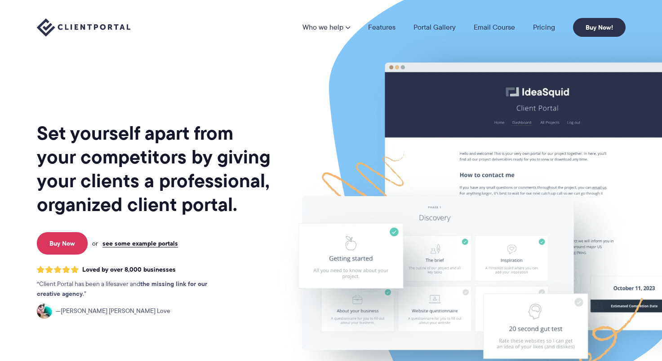 This screenshot has height=361, width=662. I want to click on p: Client Portal has been a lifesaver and ., so click(131, 289).